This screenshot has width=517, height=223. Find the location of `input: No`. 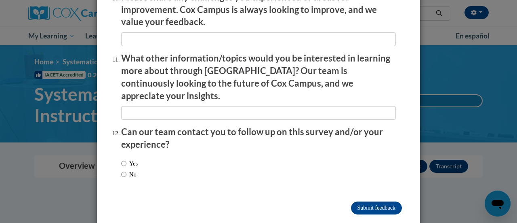

input: No is located at coordinates (124, 174).